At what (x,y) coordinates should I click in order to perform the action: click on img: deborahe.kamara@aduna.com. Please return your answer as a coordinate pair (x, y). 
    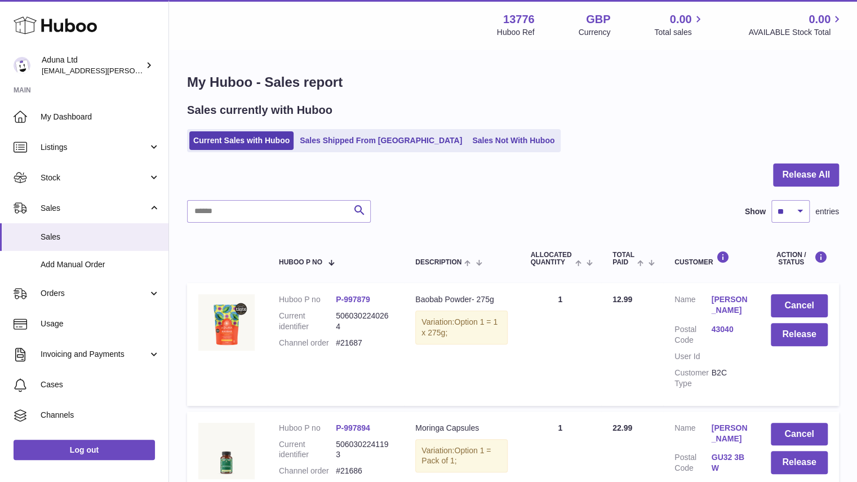
    Looking at the image, I should click on (22, 65).